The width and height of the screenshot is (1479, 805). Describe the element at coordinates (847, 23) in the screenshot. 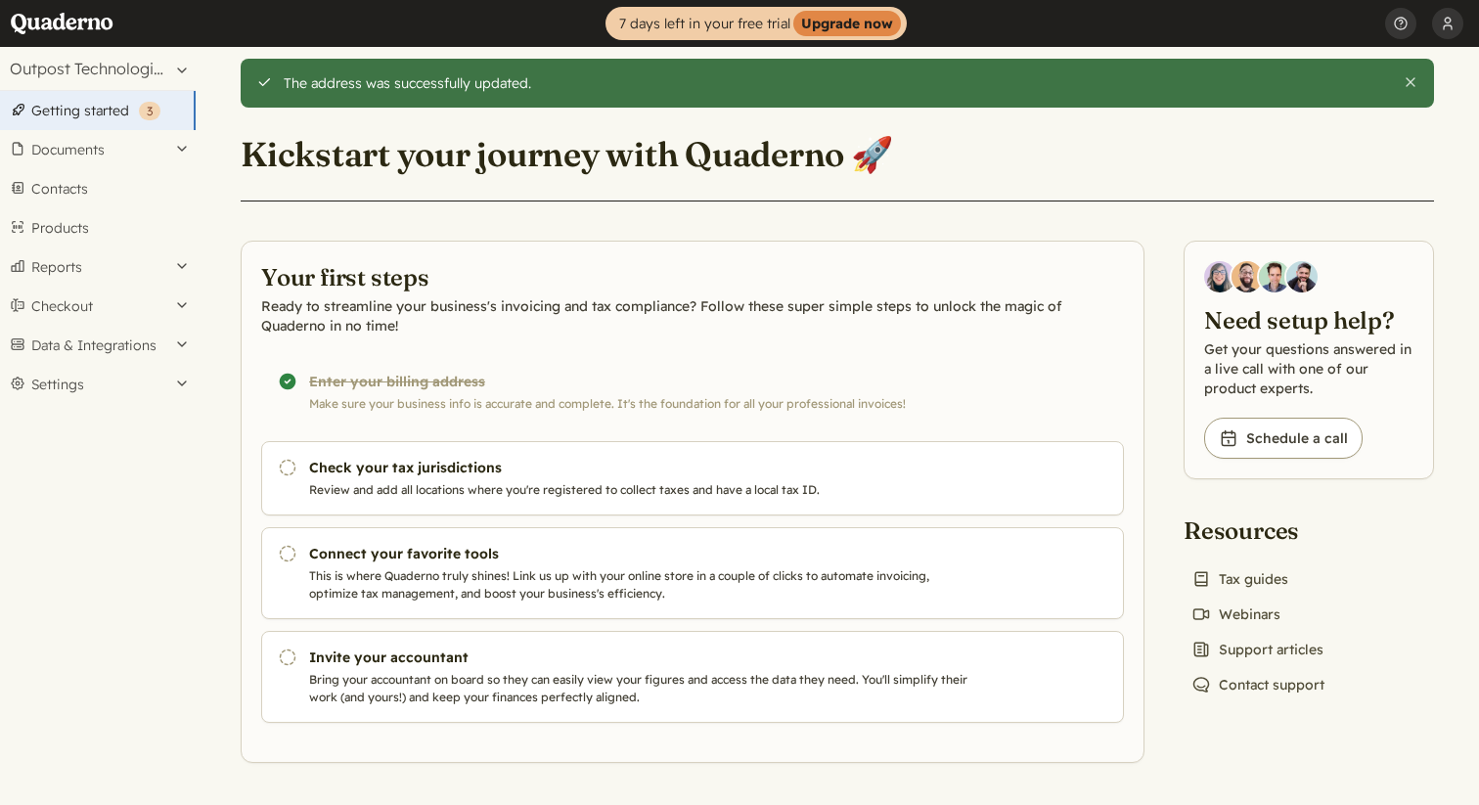

I see `strong: Upgrade now` at that location.